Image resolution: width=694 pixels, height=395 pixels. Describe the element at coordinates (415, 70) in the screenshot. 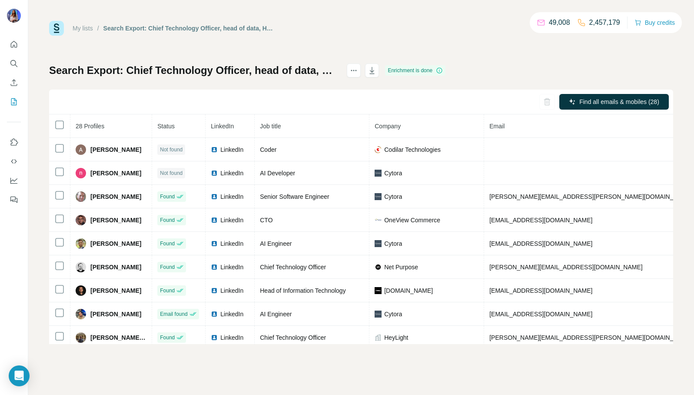

I see `div: Enrichment is done` at that location.